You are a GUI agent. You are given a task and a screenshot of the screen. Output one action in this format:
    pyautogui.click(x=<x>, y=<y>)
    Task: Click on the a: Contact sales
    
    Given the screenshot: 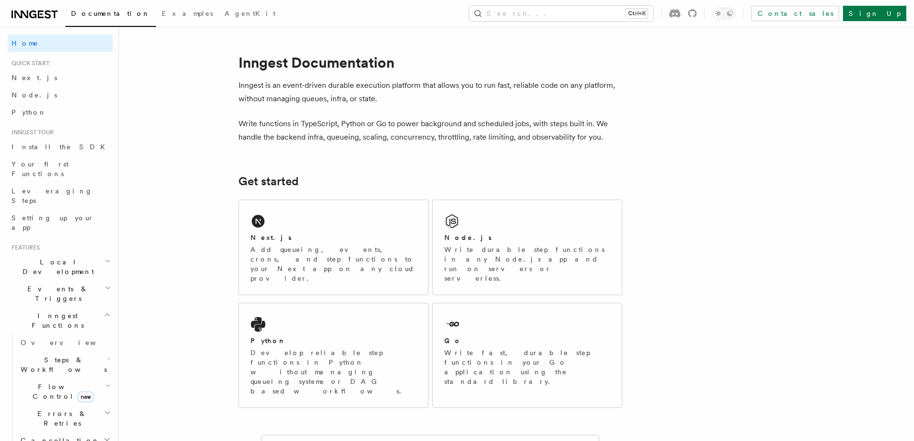 What is the action you would take?
    pyautogui.click(x=795, y=13)
    